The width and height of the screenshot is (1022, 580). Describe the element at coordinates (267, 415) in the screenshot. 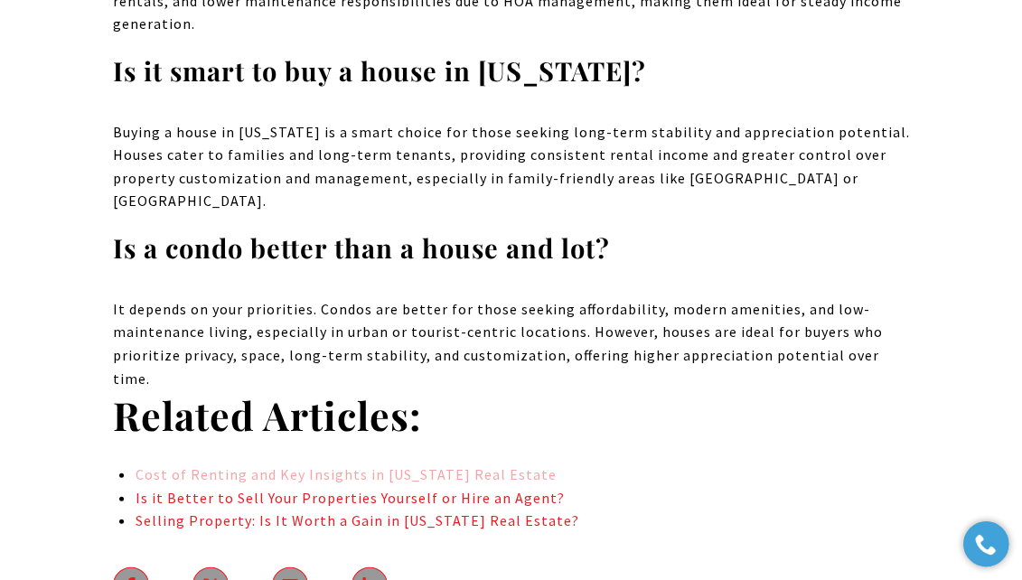

I see `strong: Related Articles:` at that location.